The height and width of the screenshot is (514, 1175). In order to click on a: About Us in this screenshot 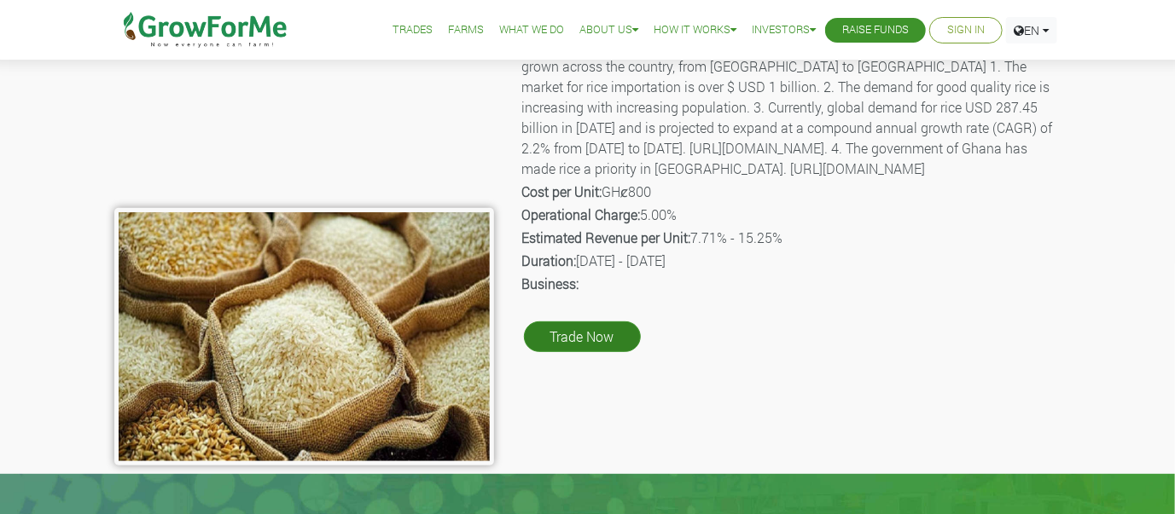, I will do `click(608, 30)`.